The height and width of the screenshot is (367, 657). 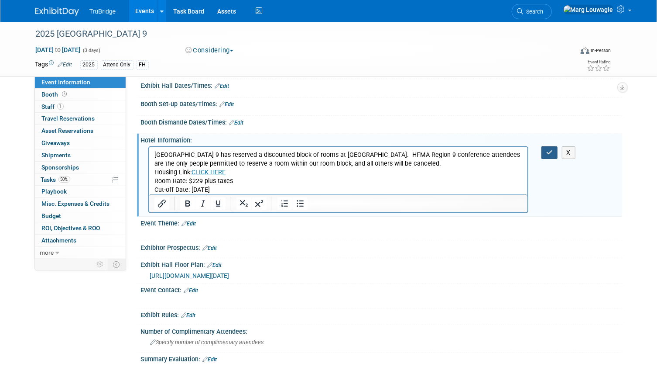 I want to click on a: Sponsorships, so click(x=80, y=167).